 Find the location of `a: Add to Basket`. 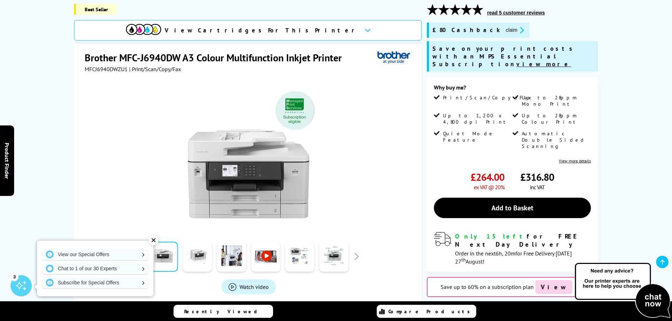

a: Add to Basket is located at coordinates (512, 208).